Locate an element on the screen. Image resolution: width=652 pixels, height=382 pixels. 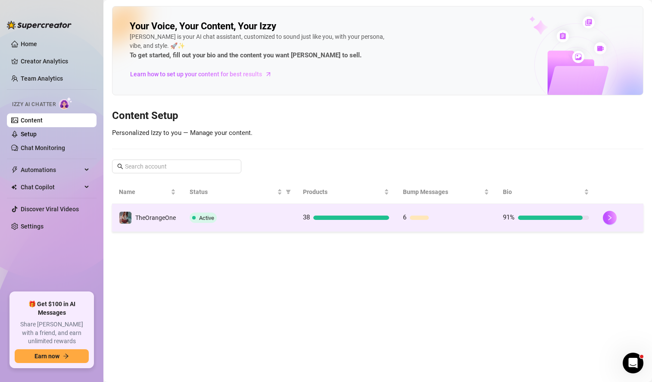
span: Izzy AI Chatter is located at coordinates (34, 104).